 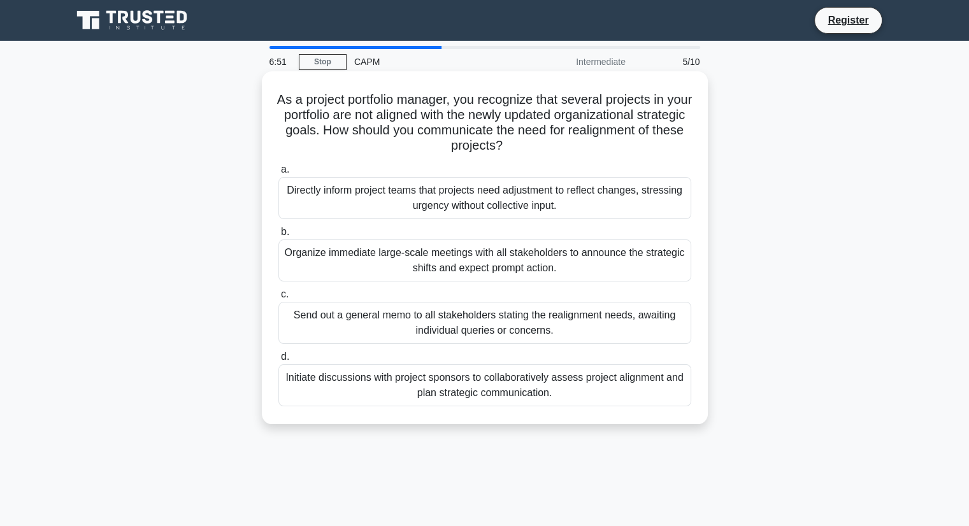 What do you see at coordinates (485, 261) in the screenshot?
I see `div: Organize immediate large-scale meetings with all stakeholders to announce the strategic shifts an...` at bounding box center [485, 261].